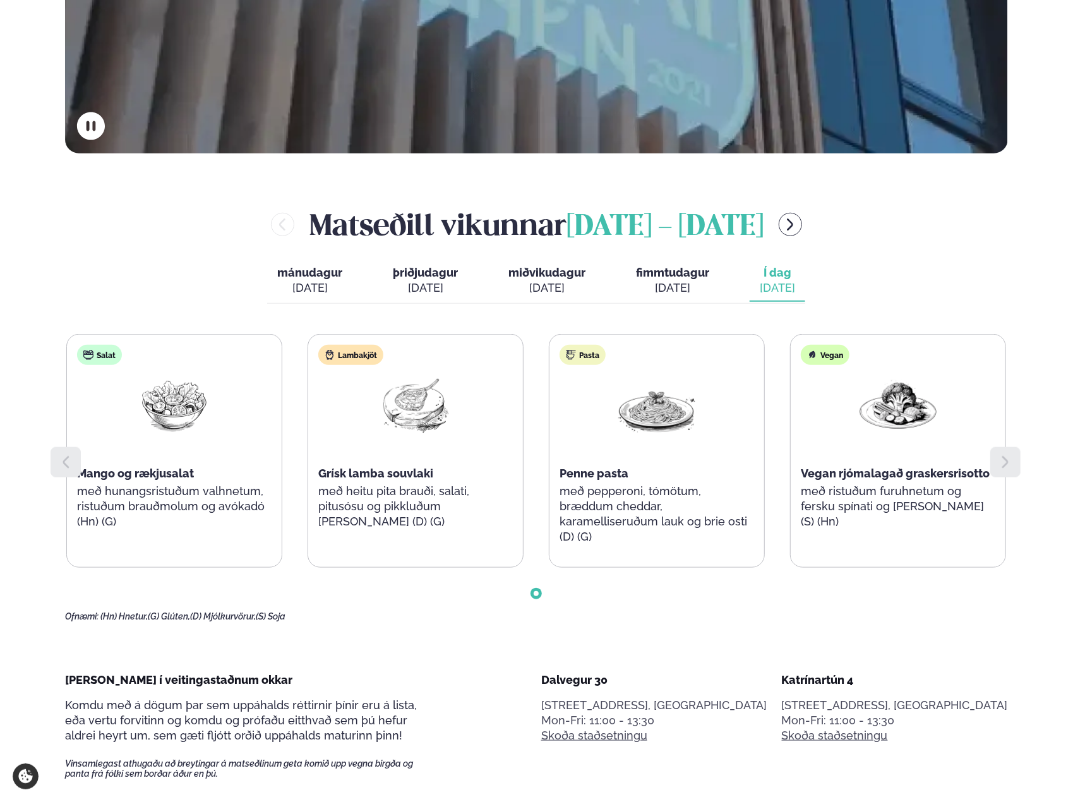  What do you see at coordinates (174, 507) in the screenshot?
I see `p: með hunangsristuðum valhnetum, ristuðum brauðmolum og avókadó (Hn) (G)` at bounding box center [174, 507].